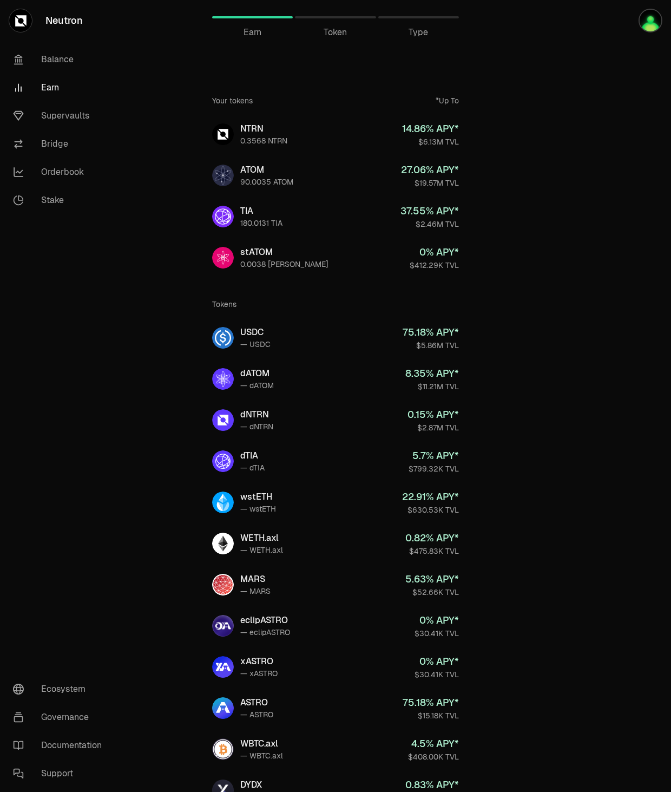 The image size is (671, 792). Describe the element at coordinates (432, 374) in the screenshot. I see `div: 8.35 % APY*` at that location.